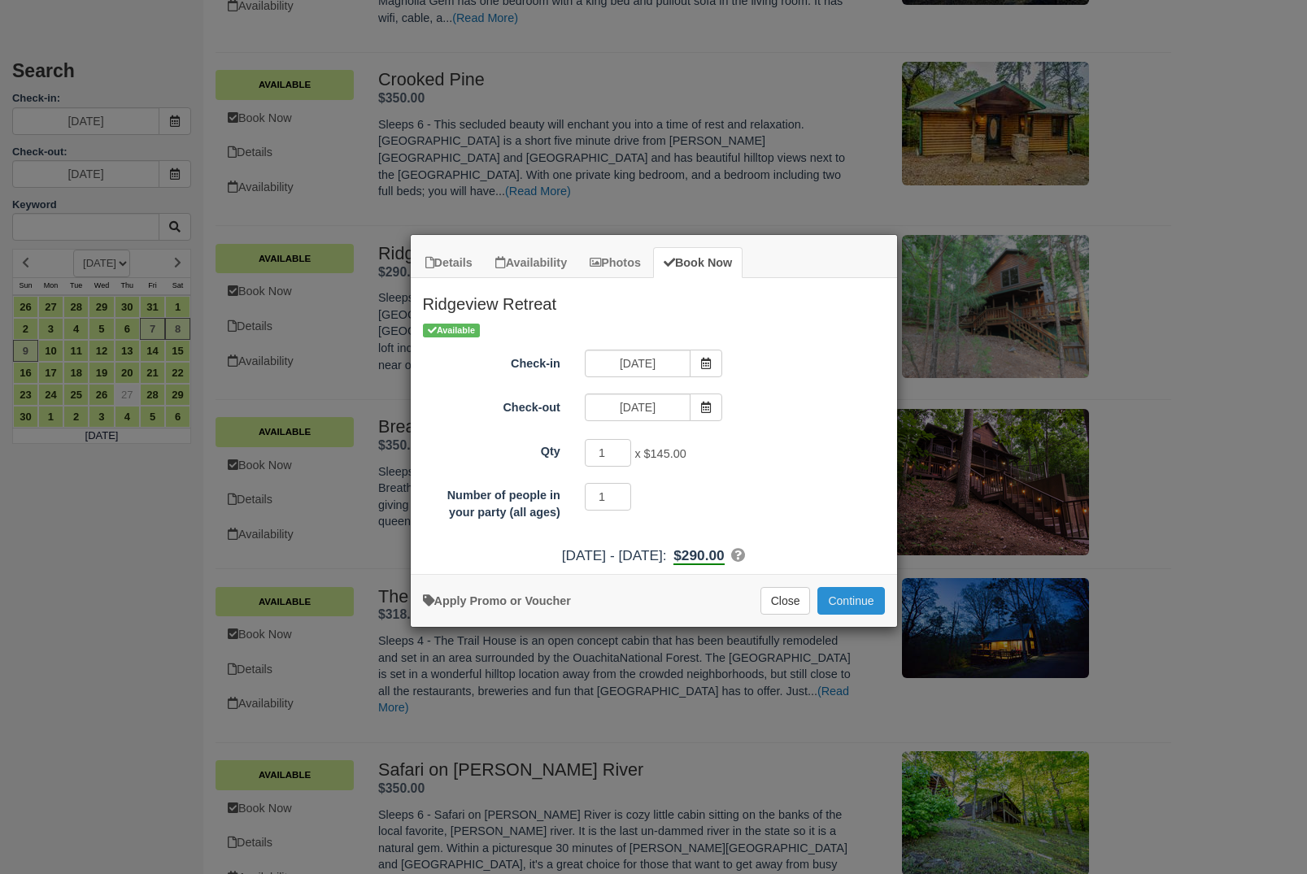 The width and height of the screenshot is (1307, 874). Describe the element at coordinates (698, 263) in the screenshot. I see `a: Book Now` at that location.